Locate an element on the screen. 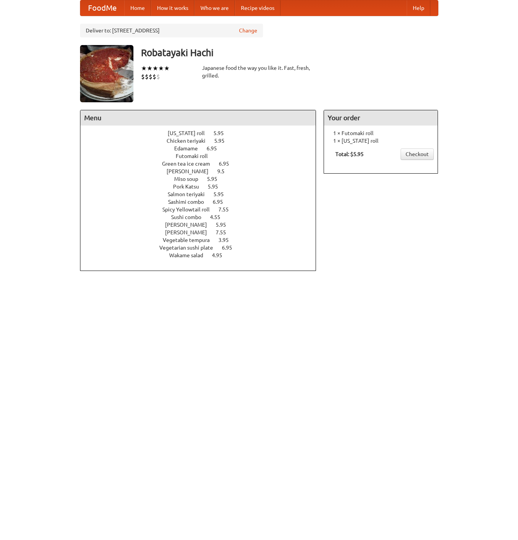 The width and height of the screenshot is (518, 540). a: Chicken teriyaki 5.95 is located at coordinates (203, 141).